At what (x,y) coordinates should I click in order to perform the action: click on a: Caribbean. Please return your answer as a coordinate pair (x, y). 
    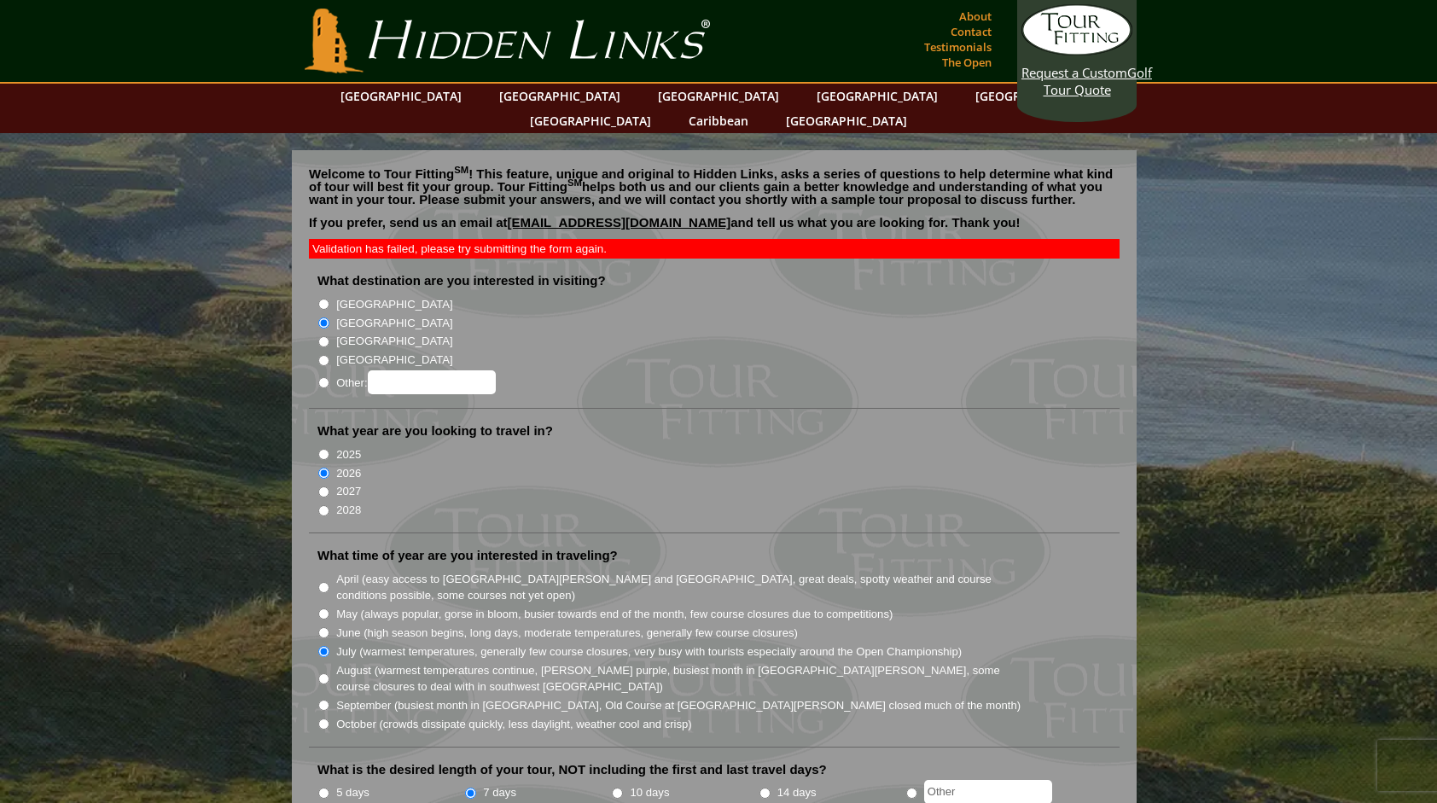
    Looking at the image, I should click on (719, 120).